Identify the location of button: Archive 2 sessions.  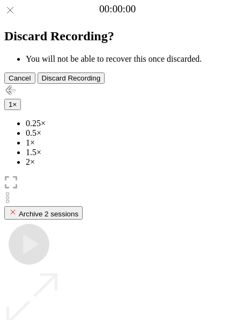
(43, 212).